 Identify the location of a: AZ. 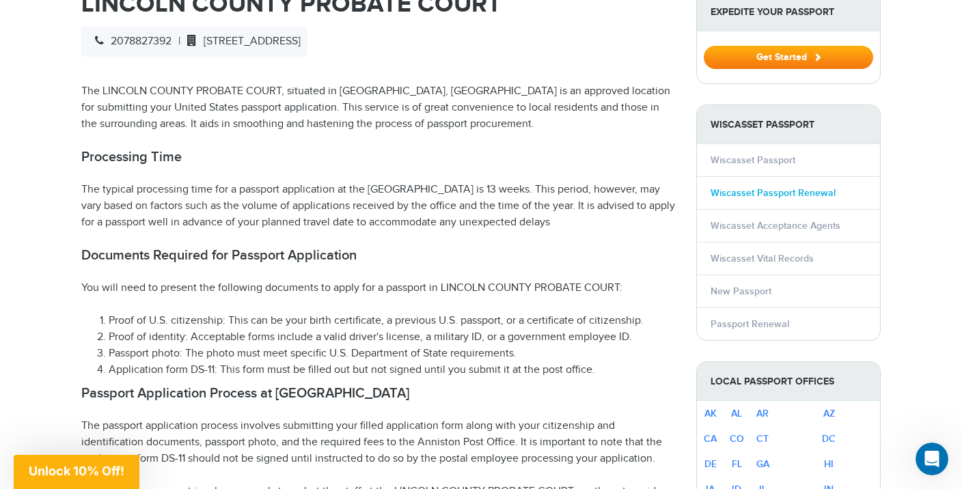
(829, 414).